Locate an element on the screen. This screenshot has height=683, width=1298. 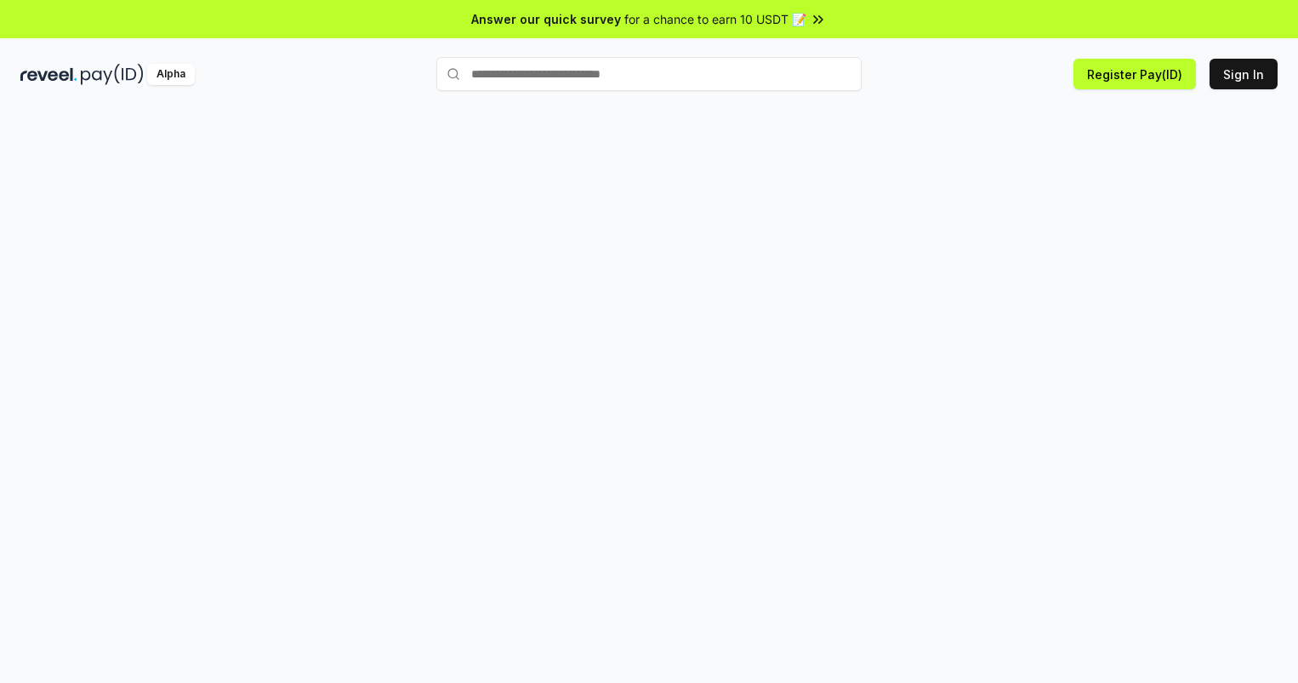
span: for a chance to earn 10 USDT 📝 is located at coordinates (715, 19).